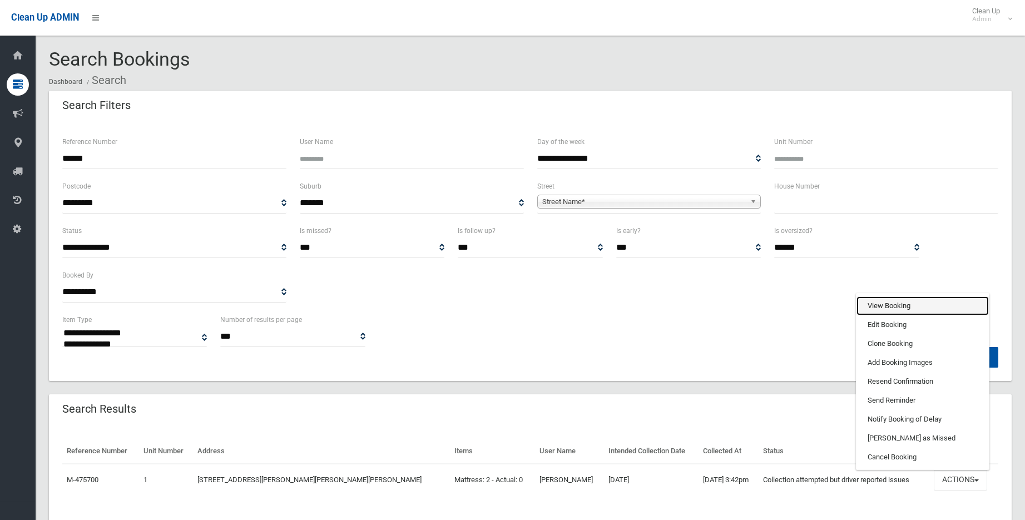  Describe the element at coordinates (72, 231) in the screenshot. I see `label: Status` at that location.